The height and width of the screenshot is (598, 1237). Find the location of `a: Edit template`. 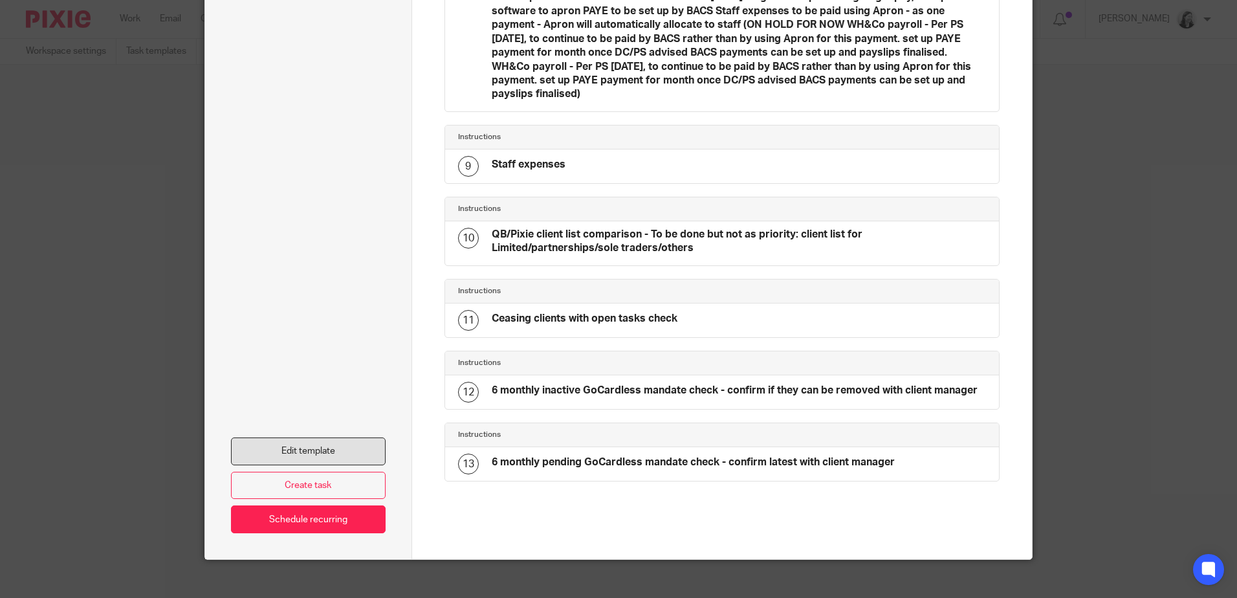

a: Edit template is located at coordinates (308, 451).